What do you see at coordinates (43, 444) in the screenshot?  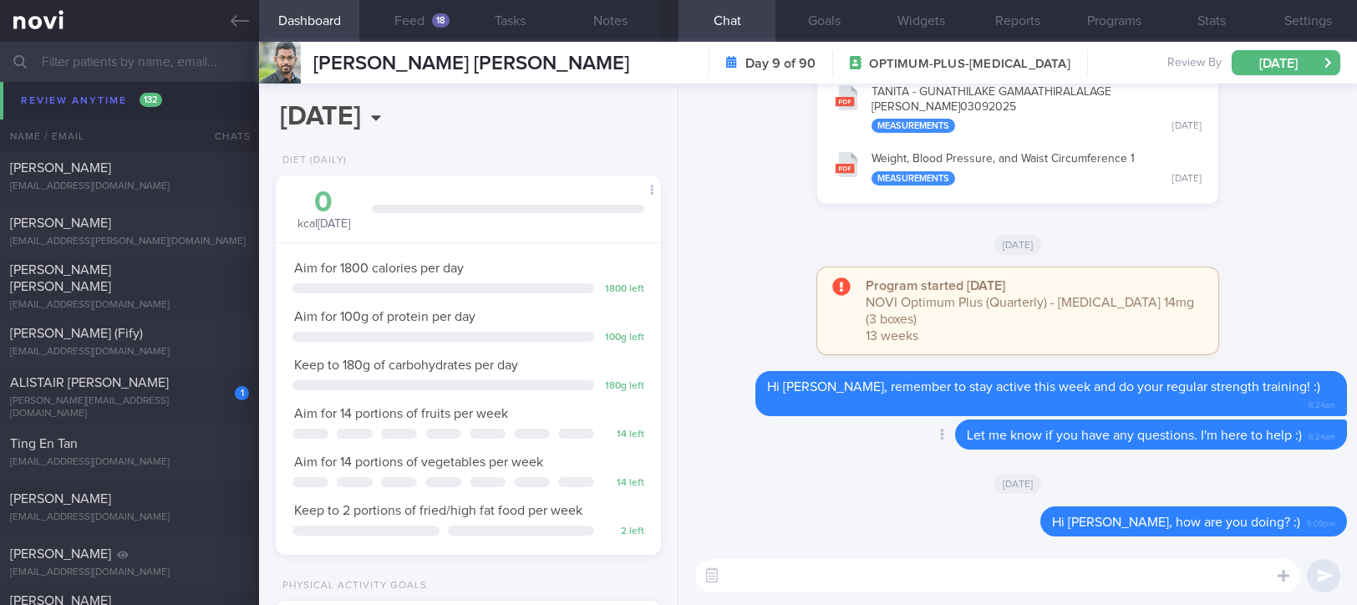 I see `span: Ting En Tan` at bounding box center [43, 444].